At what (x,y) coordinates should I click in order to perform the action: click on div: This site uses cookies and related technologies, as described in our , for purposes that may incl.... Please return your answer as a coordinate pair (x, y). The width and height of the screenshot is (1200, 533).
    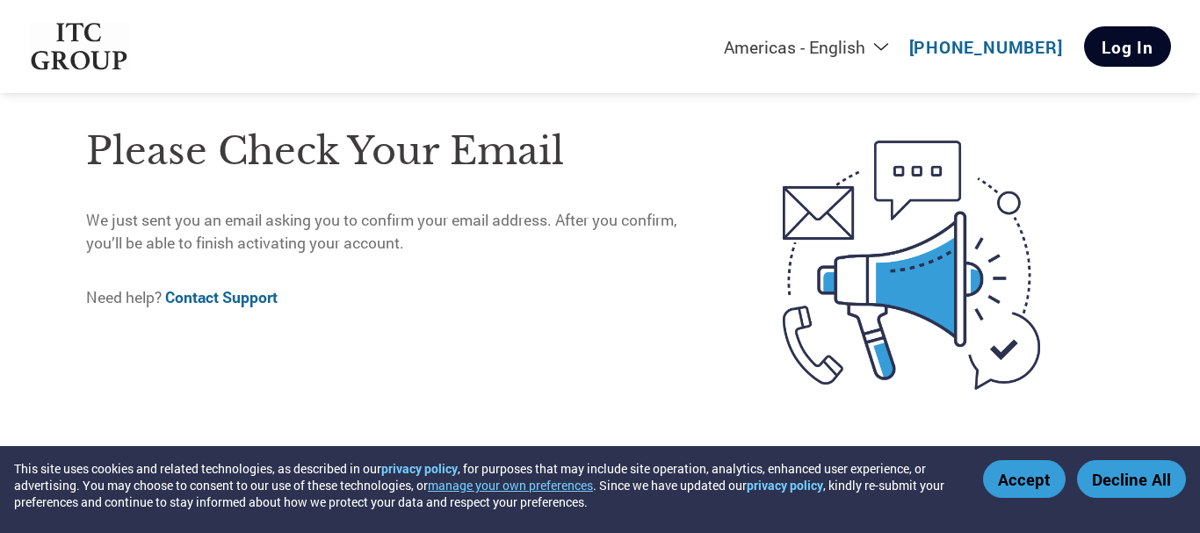
    Looking at the image, I should click on (486, 485).